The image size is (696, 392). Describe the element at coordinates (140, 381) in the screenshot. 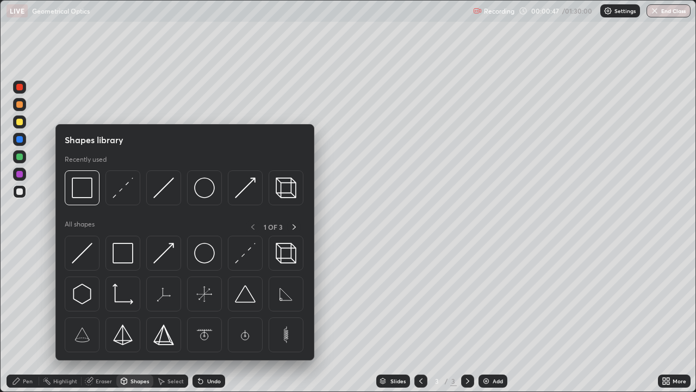

I see `div: Shapes` at that location.